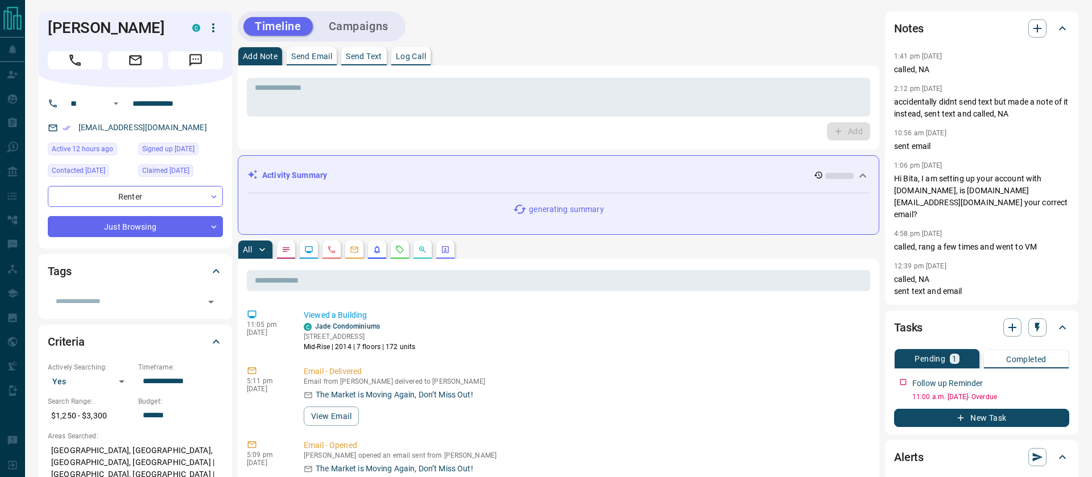 The height and width of the screenshot is (477, 1092). I want to click on div: Just Browsing, so click(135, 226).